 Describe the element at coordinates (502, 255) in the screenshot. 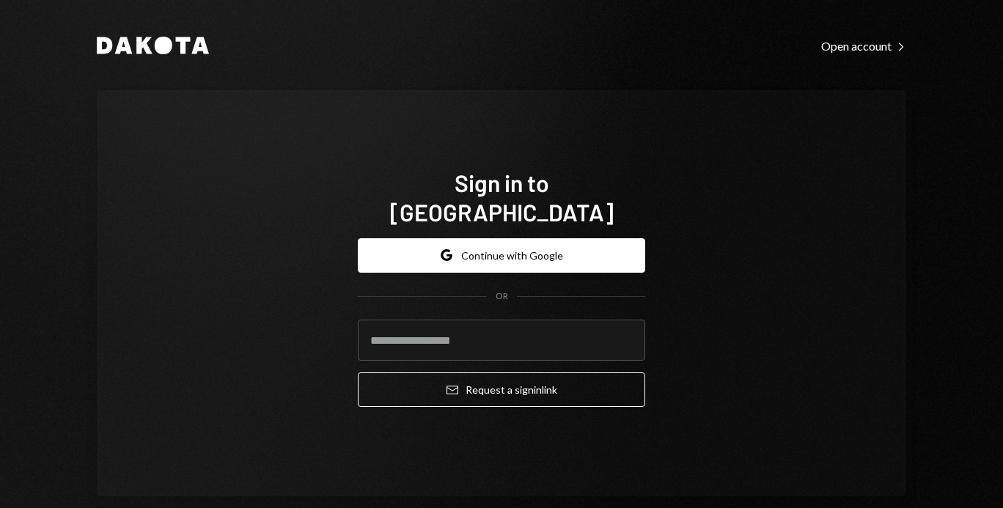

I see `button: Continue with Google` at that location.